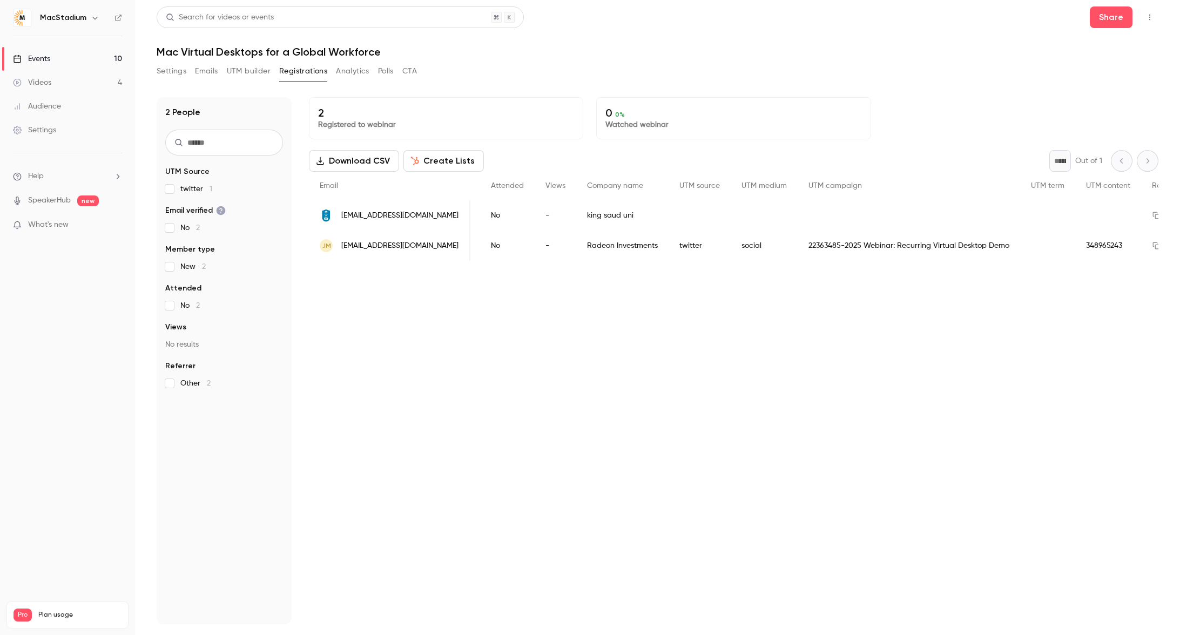  I want to click on div: king saud uni, so click(622, 215).